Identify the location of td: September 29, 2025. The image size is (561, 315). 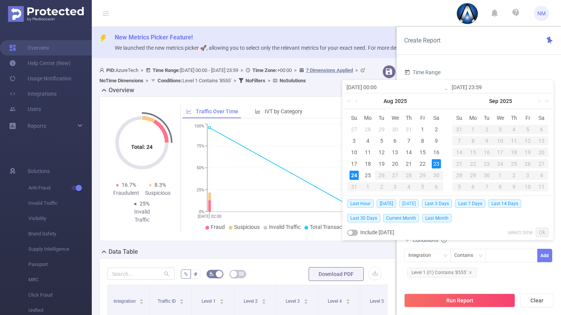
(473, 175).